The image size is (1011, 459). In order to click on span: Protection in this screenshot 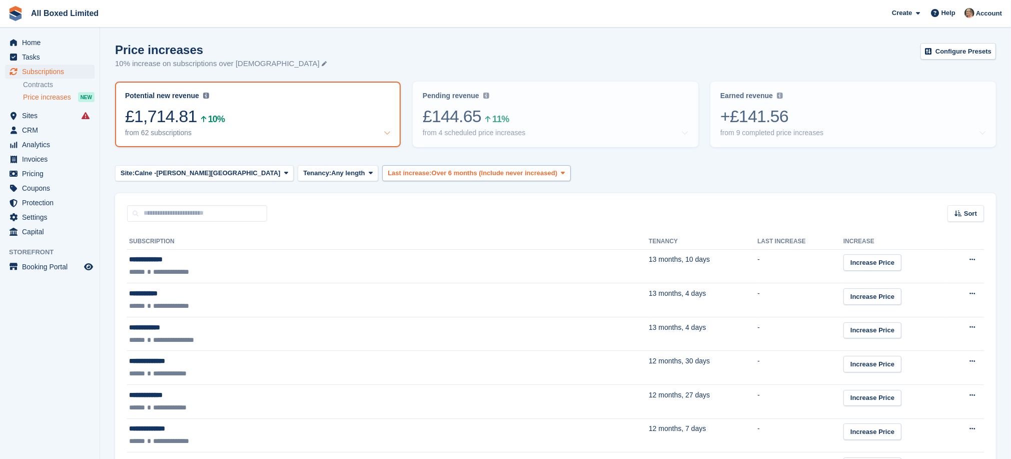, I will do `click(52, 203)`.